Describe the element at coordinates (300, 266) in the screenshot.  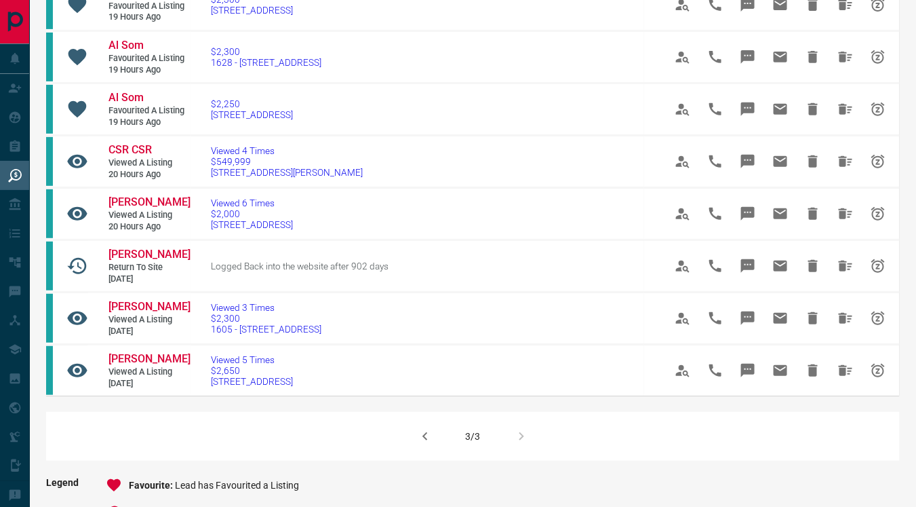
I see `span: Logged Back into the website after 902 days` at that location.